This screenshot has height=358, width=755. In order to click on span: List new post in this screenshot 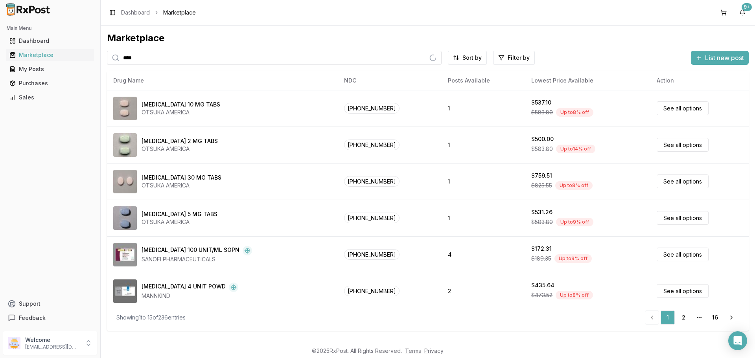, I will do `click(724, 58)`.